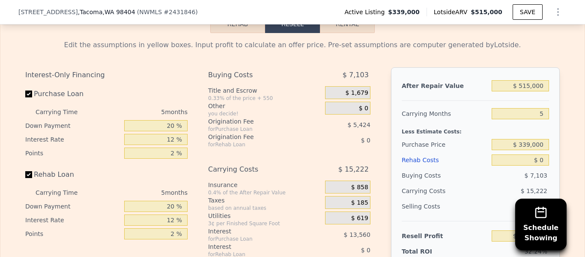 The image size is (585, 257). I want to click on div: Resell Profit, so click(445, 236).